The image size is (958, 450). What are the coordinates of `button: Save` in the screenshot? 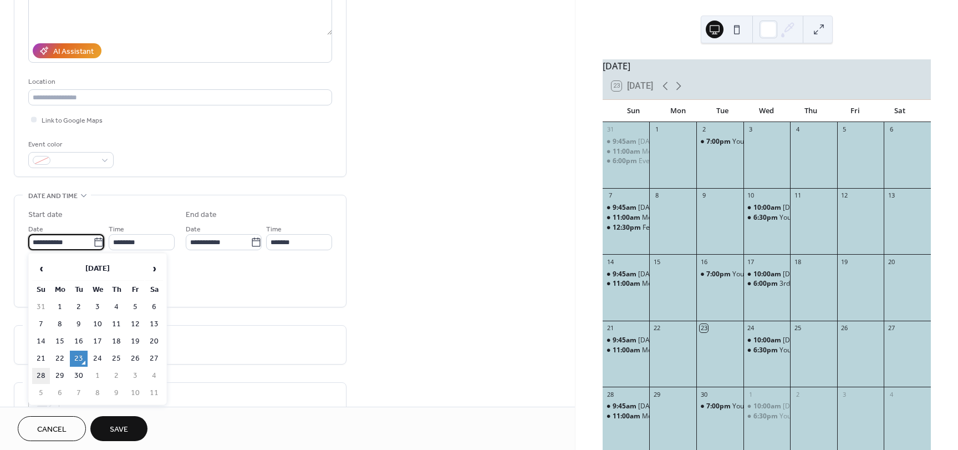 It's located at (119, 428).